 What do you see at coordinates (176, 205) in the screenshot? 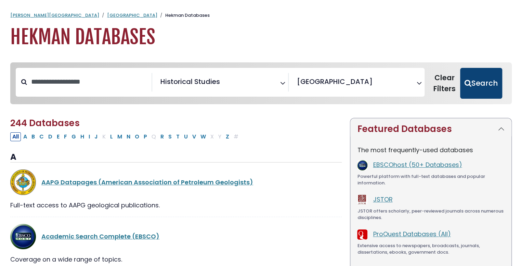
I see `div: Full-text access to AAPG geological publications.` at bounding box center [176, 205].